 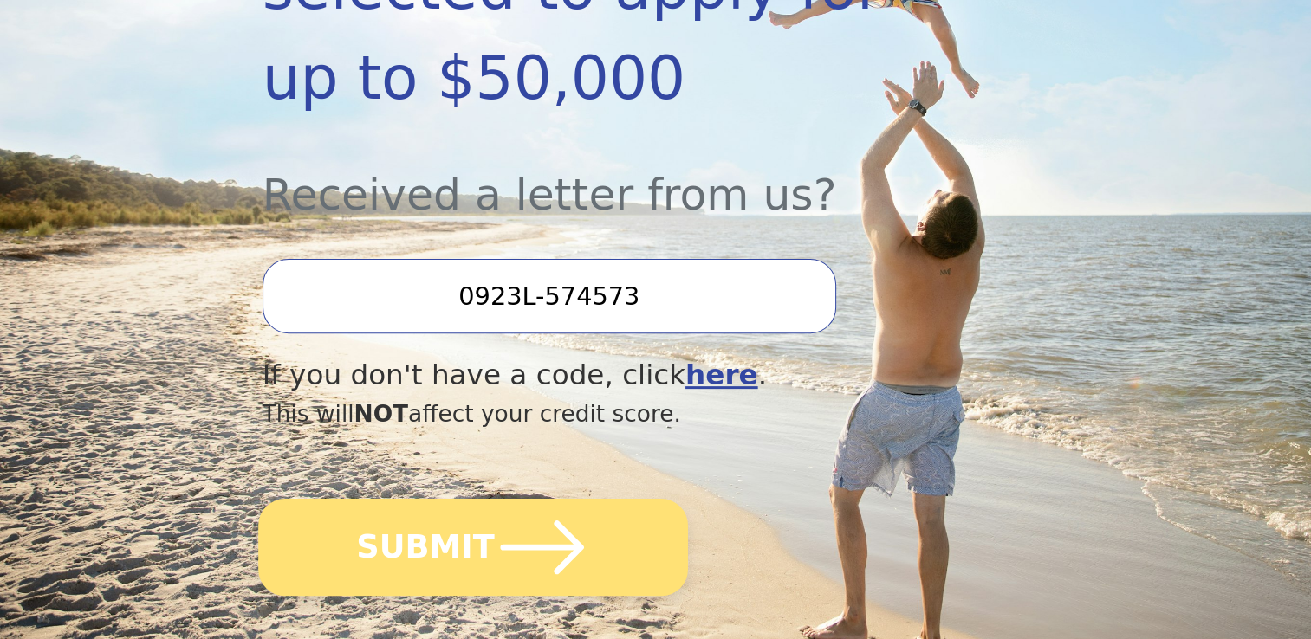 What do you see at coordinates (597, 414) in the screenshot?
I see `div: This will affect your credit score.` at bounding box center [597, 414].